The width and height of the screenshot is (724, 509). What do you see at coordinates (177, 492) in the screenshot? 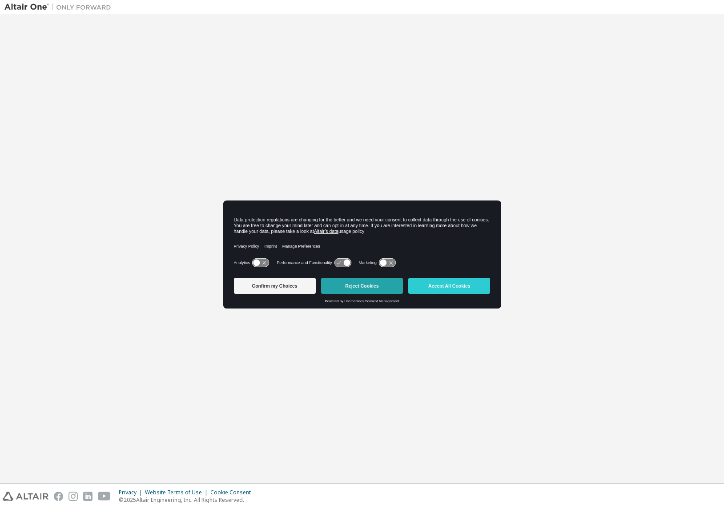
I see `div: Website Terms of Use` at bounding box center [177, 492].